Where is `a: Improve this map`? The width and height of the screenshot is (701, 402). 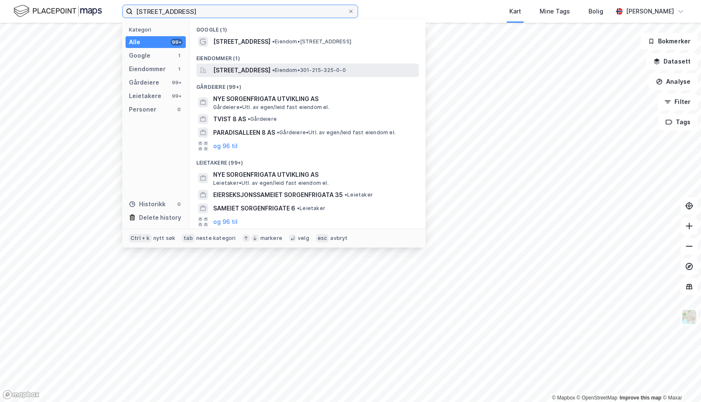
a: Improve this map is located at coordinates (641, 398).